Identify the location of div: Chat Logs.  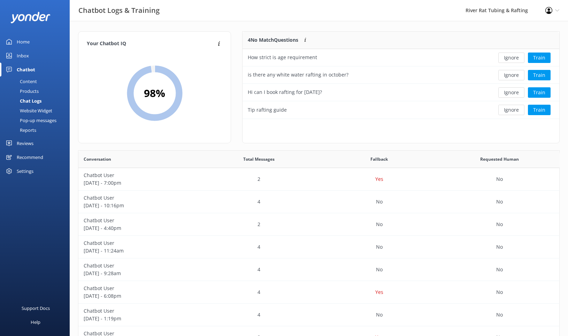
(23, 101).